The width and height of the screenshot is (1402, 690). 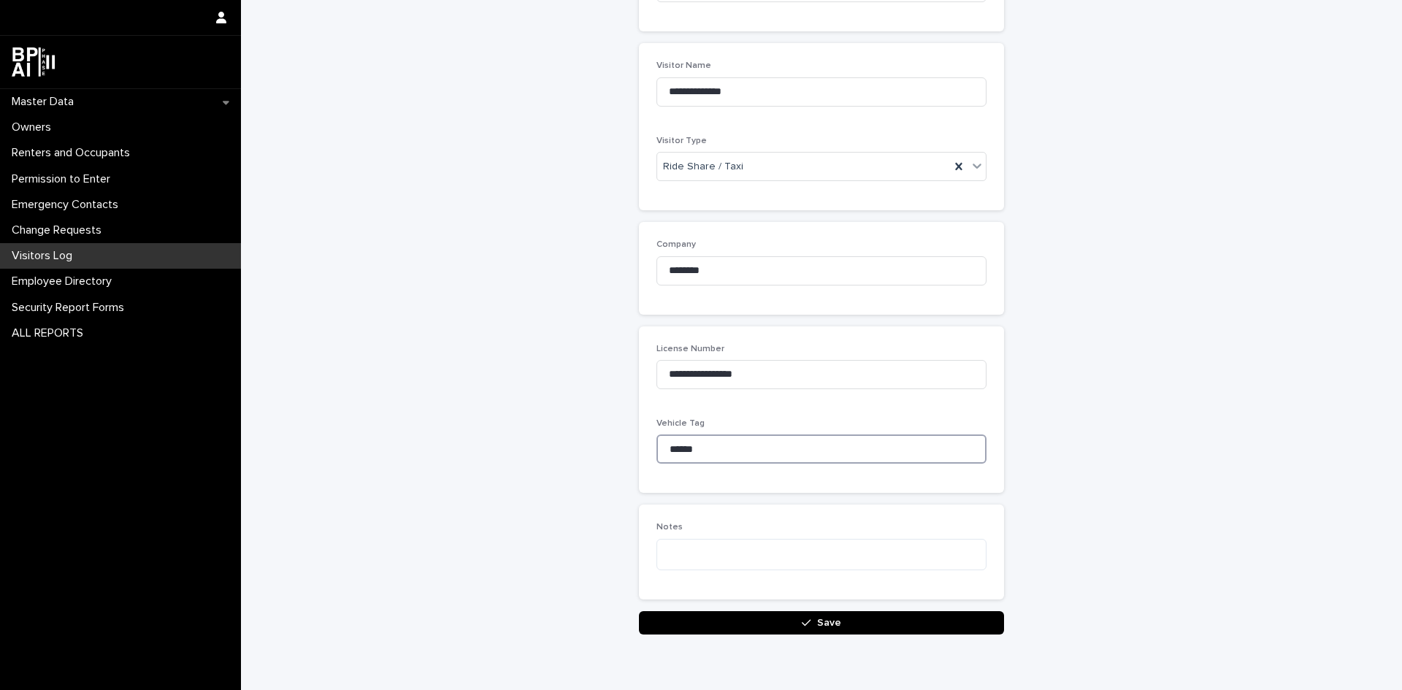 I want to click on p: Permission to Enter, so click(x=64, y=179).